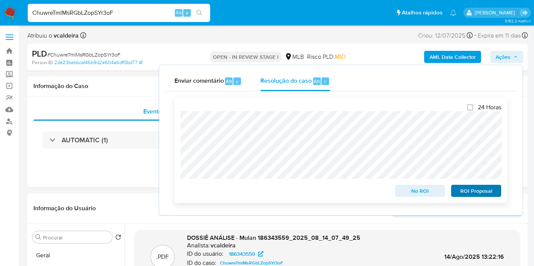  Describe the element at coordinates (325, 81) in the screenshot. I see `span: r` at that location.